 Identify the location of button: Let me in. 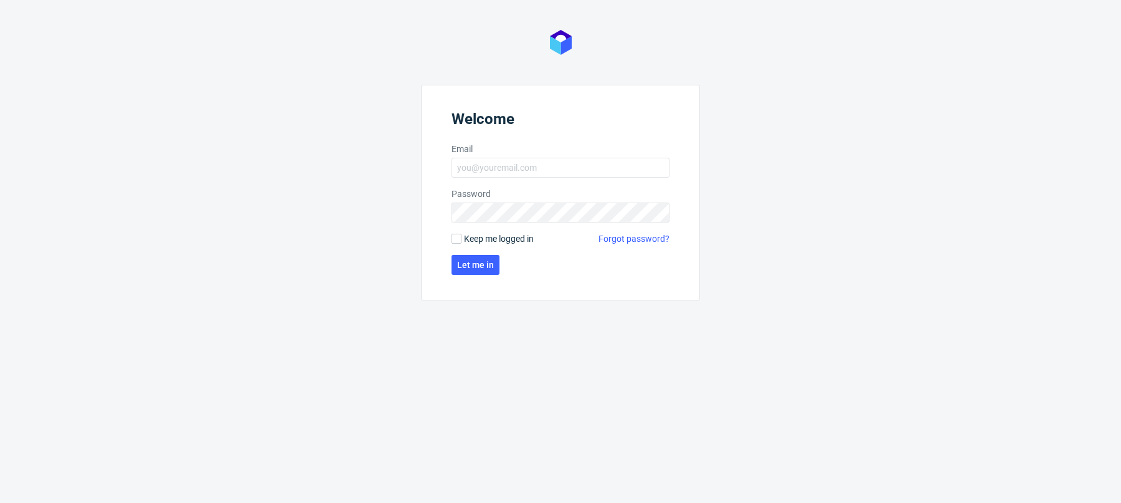
(475, 265).